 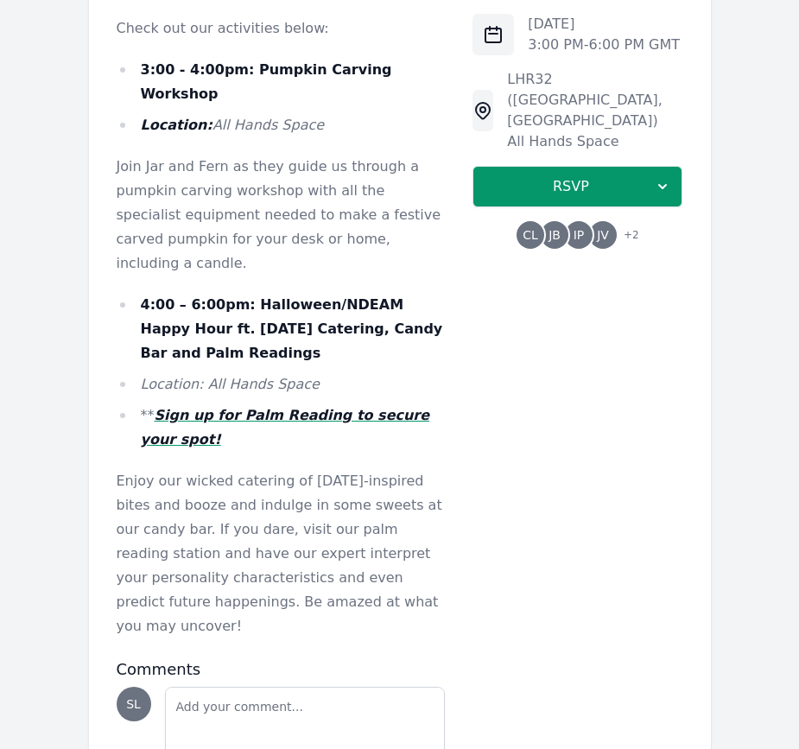 I want to click on p: Check out our activities below:, so click(x=281, y=28).